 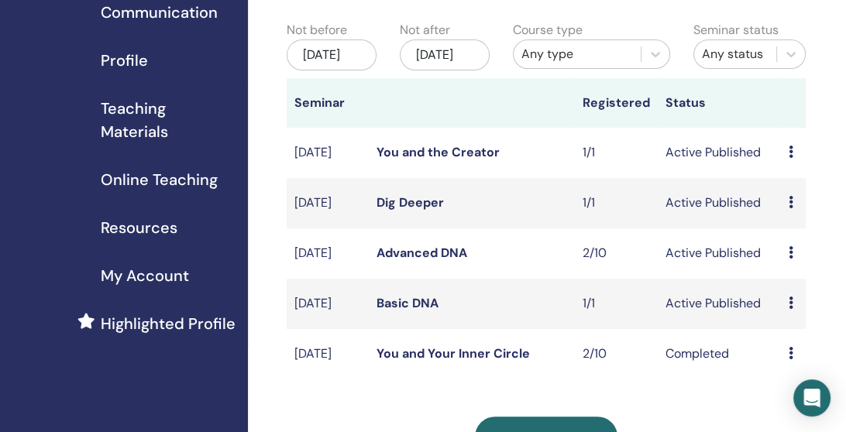 I want to click on th: Seminar, so click(x=328, y=103).